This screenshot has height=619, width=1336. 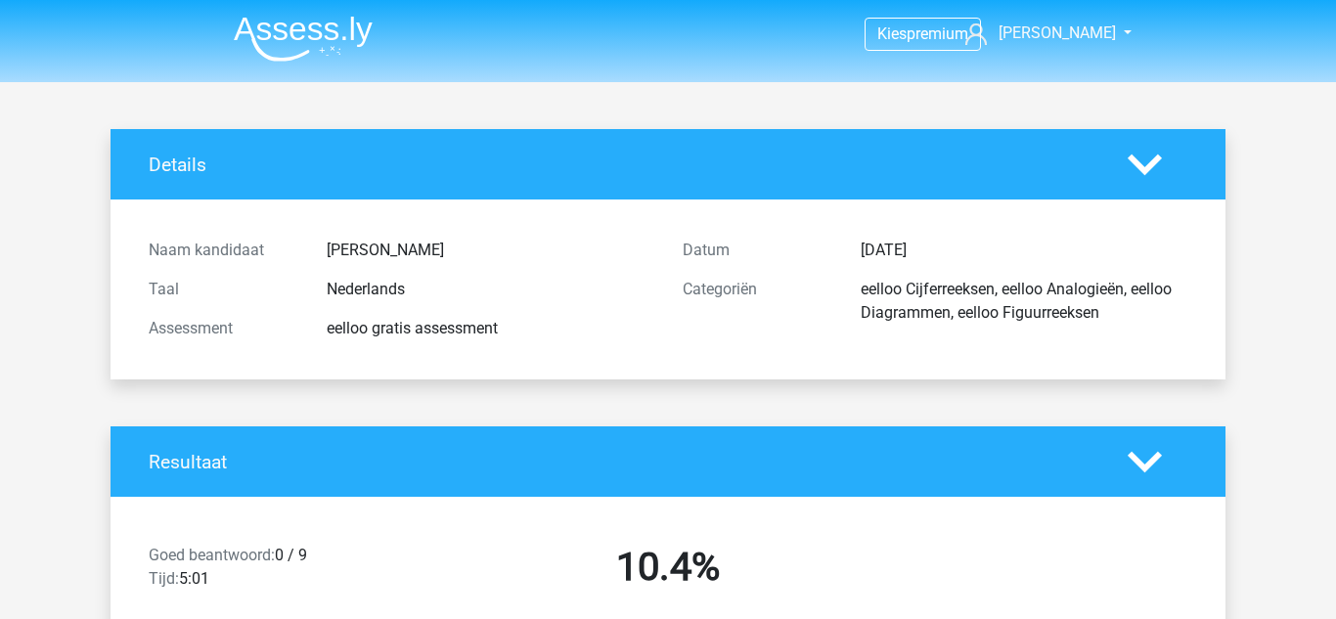 What do you see at coordinates (892, 33) in the screenshot?
I see `span: Kies` at bounding box center [892, 33].